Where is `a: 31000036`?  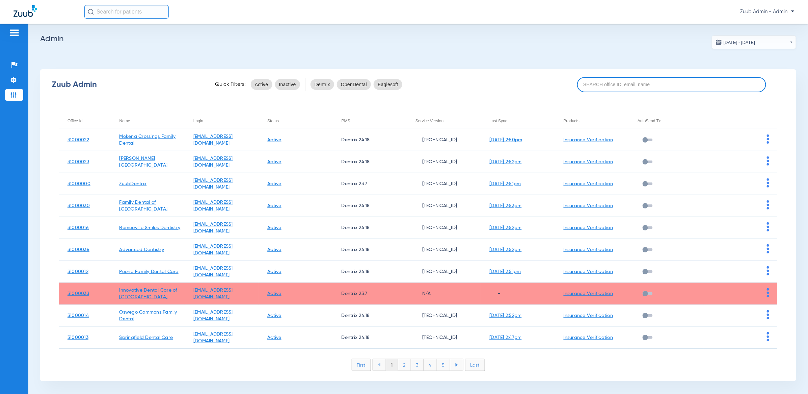
a: 31000036 is located at coordinates (78, 250).